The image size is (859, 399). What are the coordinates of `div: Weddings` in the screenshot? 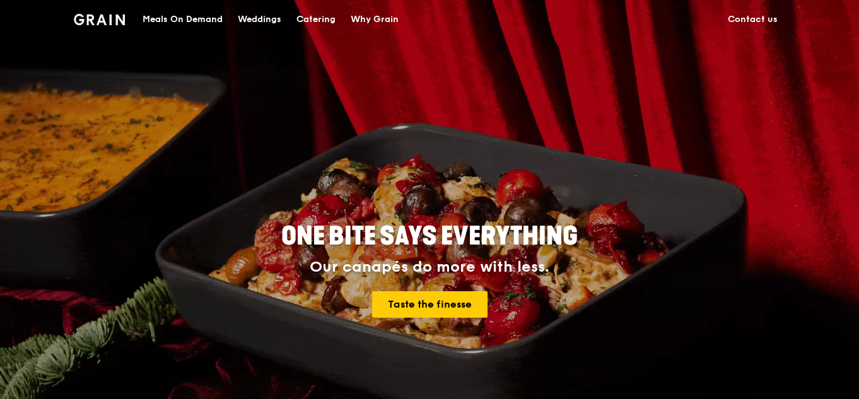 It's located at (259, 20).